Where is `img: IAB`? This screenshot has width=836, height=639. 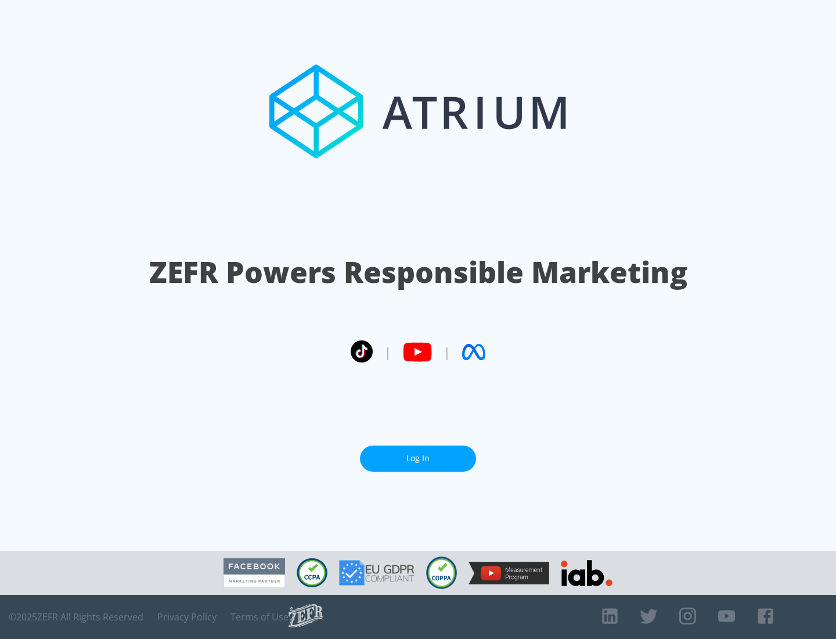 img: IAB is located at coordinates (586, 573).